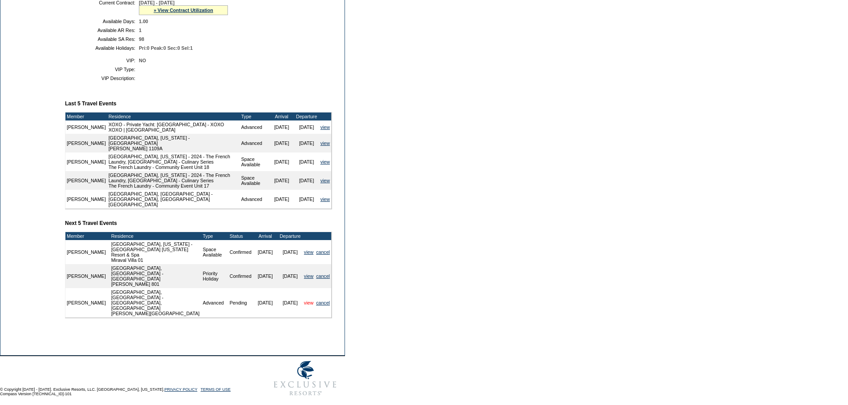 Image resolution: width=848 pixels, height=405 pixels. Describe the element at coordinates (102, 69) in the screenshot. I see `td: VIP Type:` at that location.